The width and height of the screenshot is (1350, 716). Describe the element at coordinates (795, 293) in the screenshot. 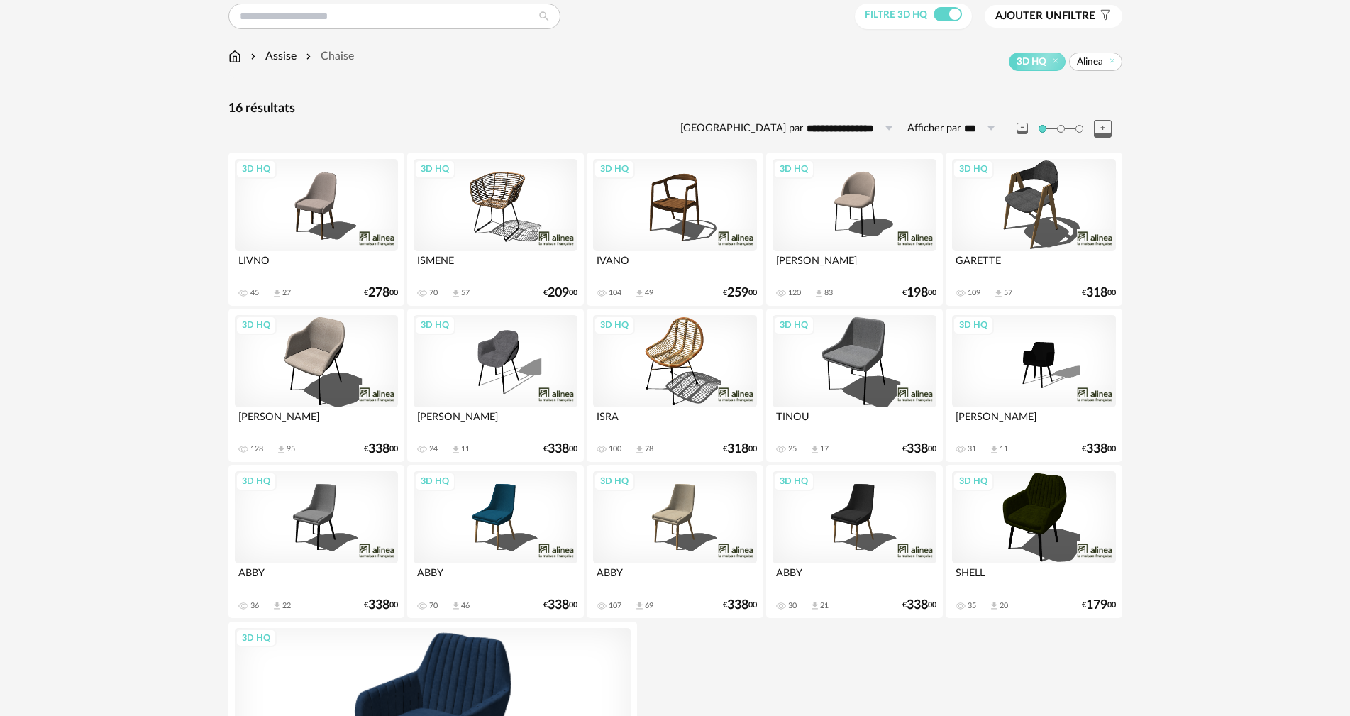

I see `div: 120` at that location.